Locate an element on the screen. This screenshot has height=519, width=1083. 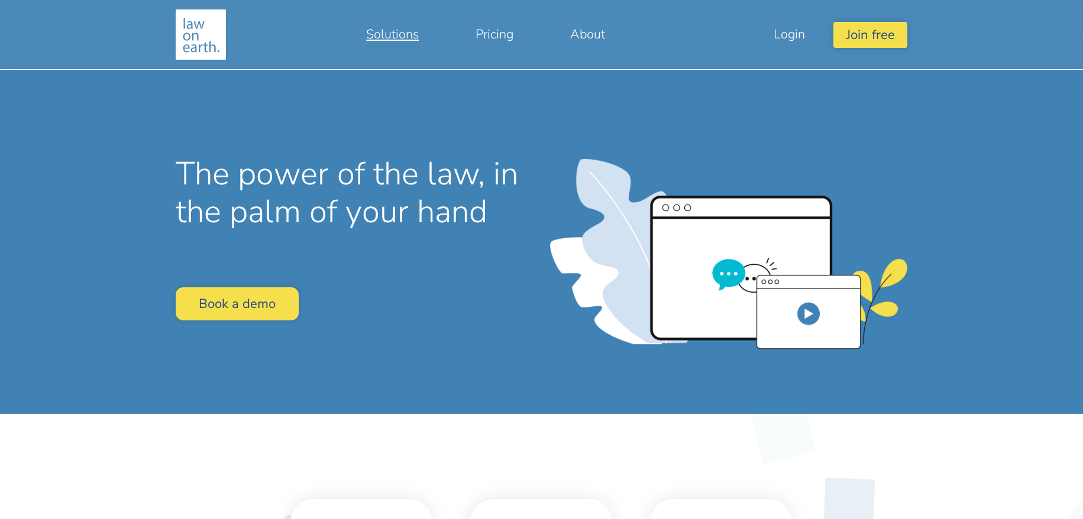
h1: The power of the law, in the palm of your hand is located at coordinates (354, 193).